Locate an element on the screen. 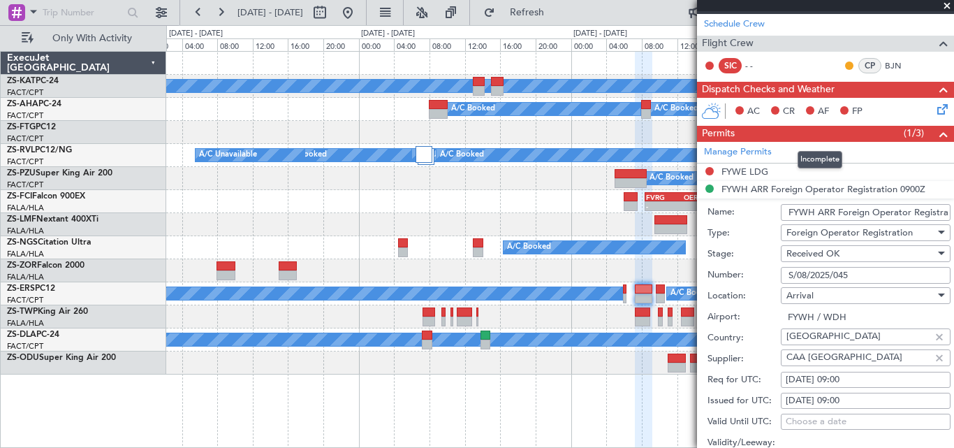  div: OERK is located at coordinates (689, 197).